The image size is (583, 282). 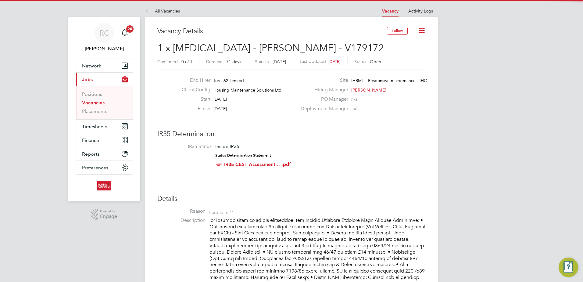 I want to click on span: IHRMT - Responsive maintenance - IHC, so click(x=389, y=80).